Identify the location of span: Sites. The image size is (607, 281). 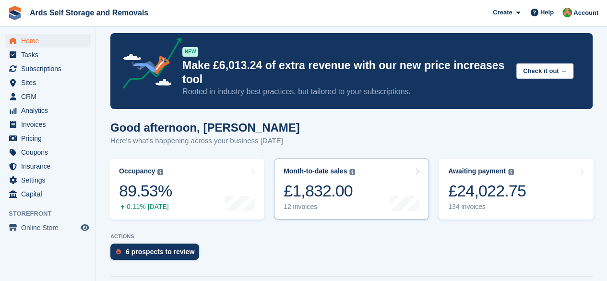
(50, 83).